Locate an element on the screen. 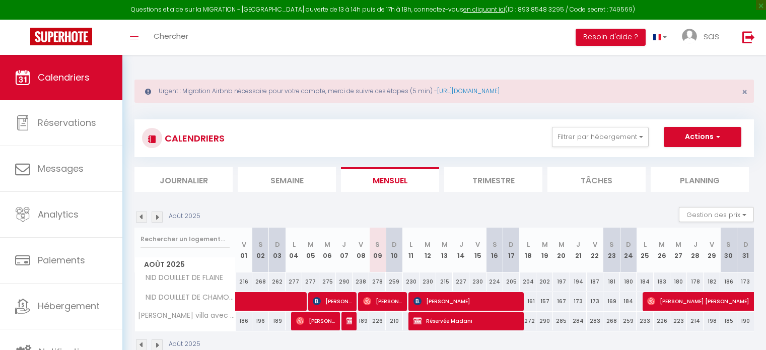  div: 196 is located at coordinates (260, 321).